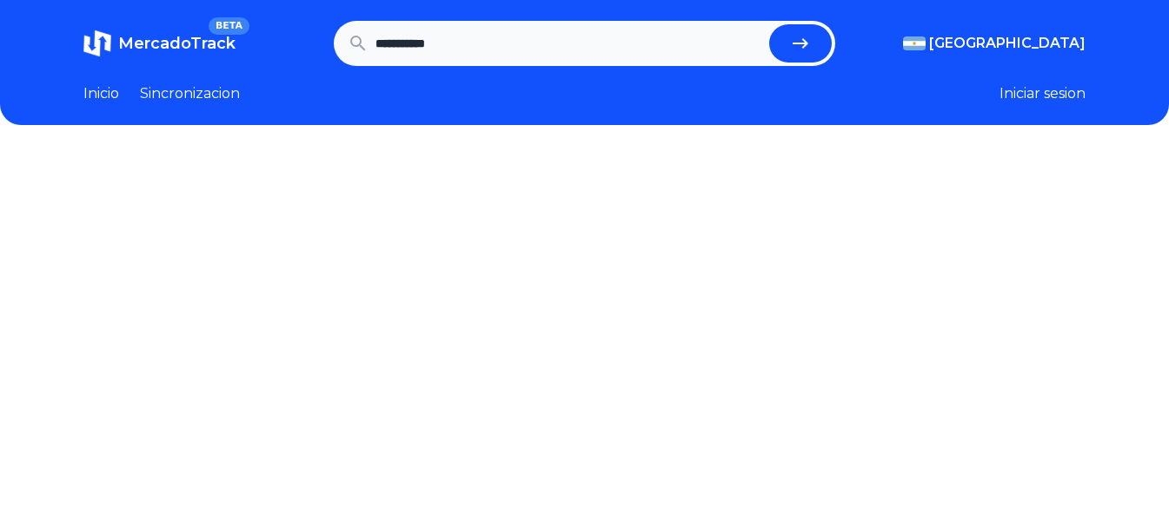 The image size is (1169, 514). What do you see at coordinates (159, 43) in the screenshot?
I see `a: MercadoTrackBETA` at bounding box center [159, 43].